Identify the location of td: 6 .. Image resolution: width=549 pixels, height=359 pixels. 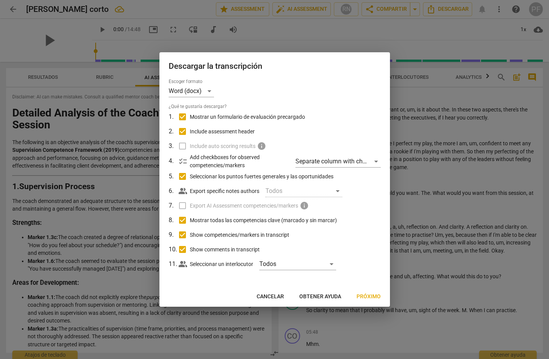
(173, 191).